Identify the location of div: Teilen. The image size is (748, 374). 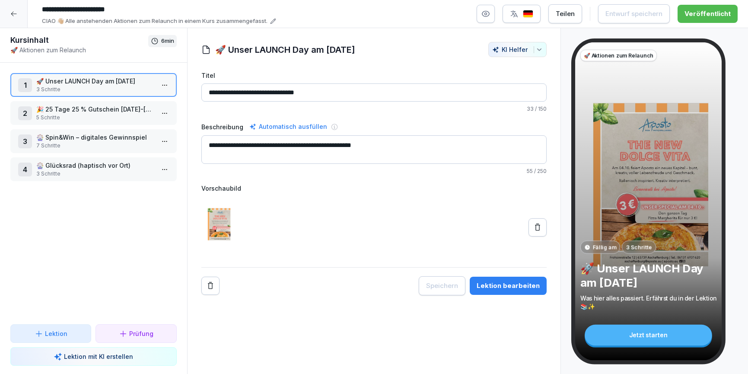
(566, 14).